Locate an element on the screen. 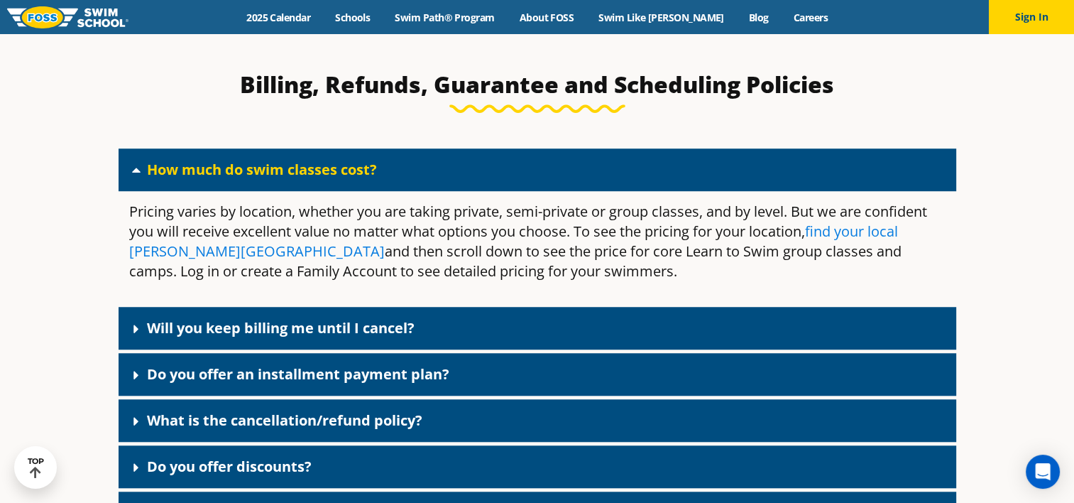 The image size is (1074, 503). p: Pricing varies by location, whether you are taking private, semi-private or group classes, and by... is located at coordinates (538, 241).